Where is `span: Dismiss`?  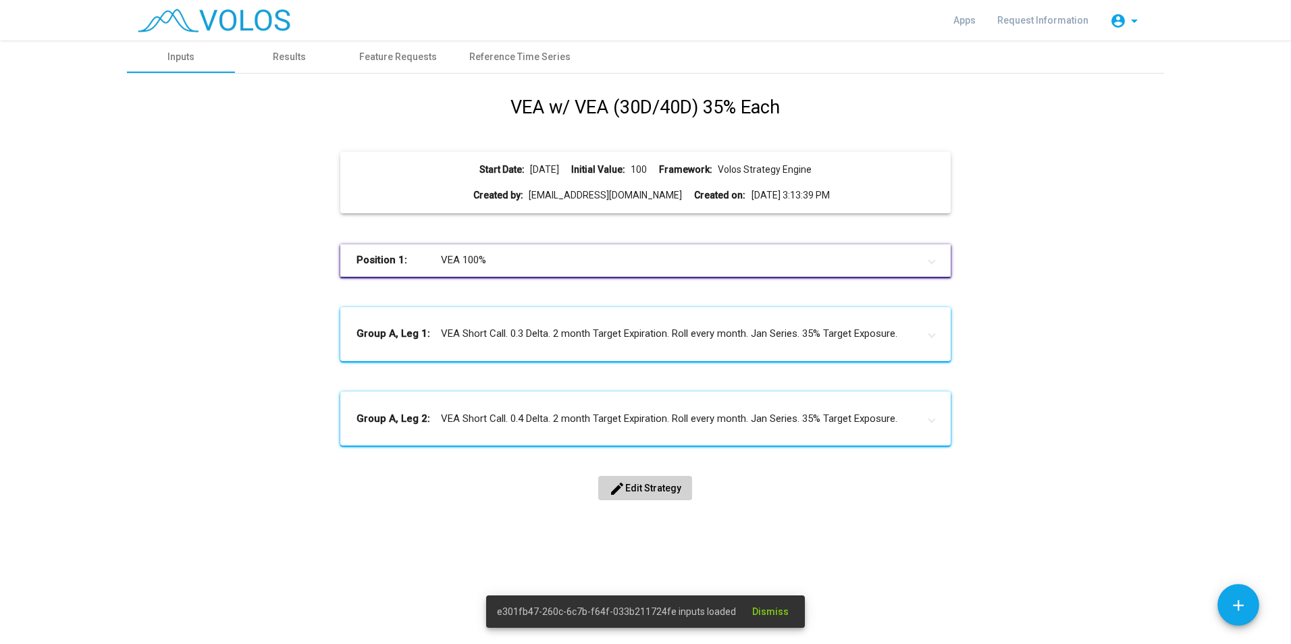
span: Dismiss is located at coordinates (770, 612).